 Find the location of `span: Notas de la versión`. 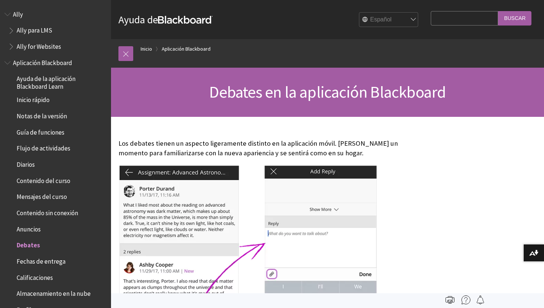

span: Notas de la versión is located at coordinates (42, 115).